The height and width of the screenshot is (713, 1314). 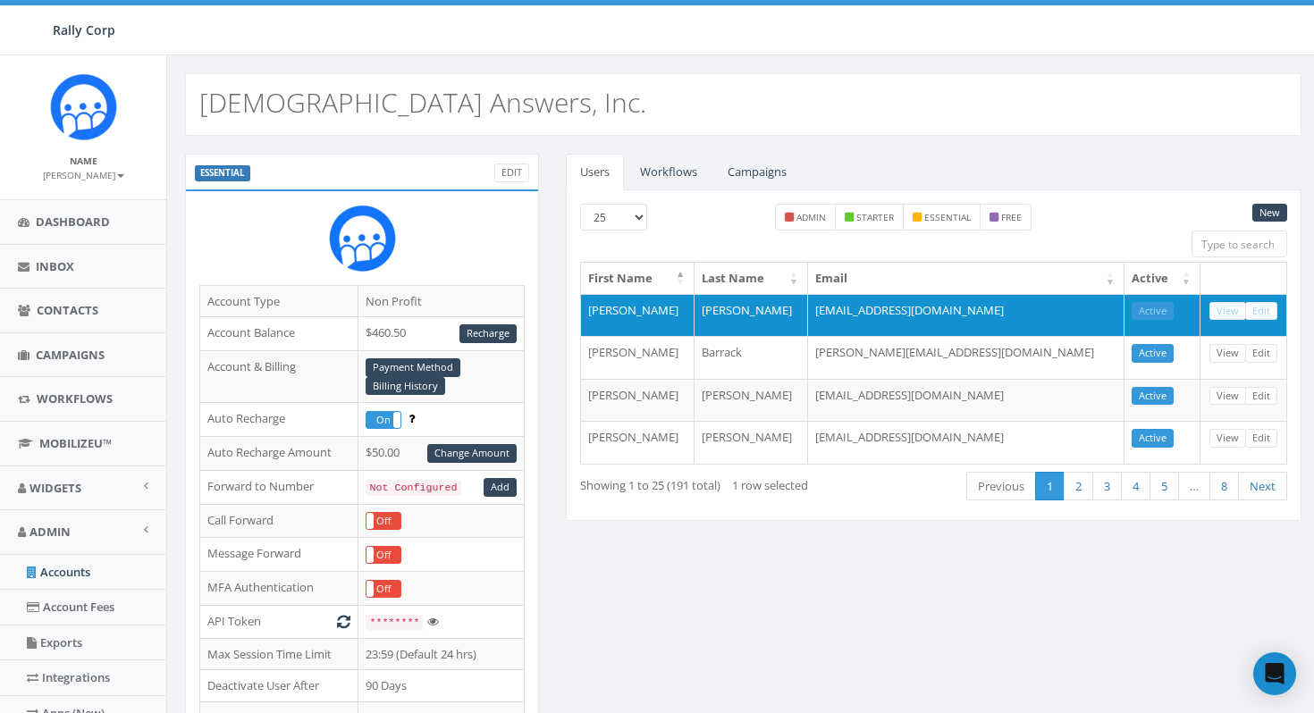 What do you see at coordinates (500, 487) in the screenshot?
I see `a: Add` at bounding box center [500, 487].